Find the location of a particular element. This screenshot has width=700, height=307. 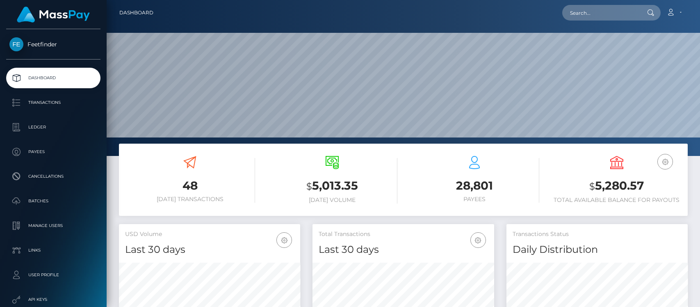

img: MassPay Logo is located at coordinates (53, 14).